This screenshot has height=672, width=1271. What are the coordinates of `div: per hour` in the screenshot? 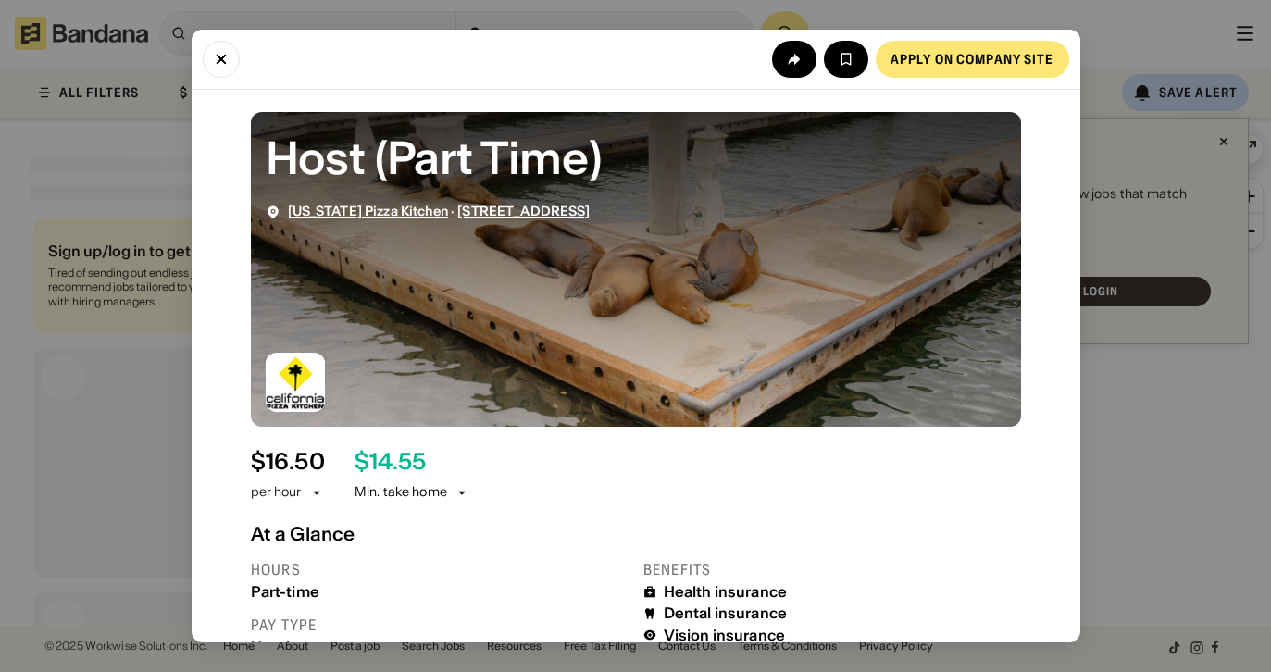 It's located at (276, 493).